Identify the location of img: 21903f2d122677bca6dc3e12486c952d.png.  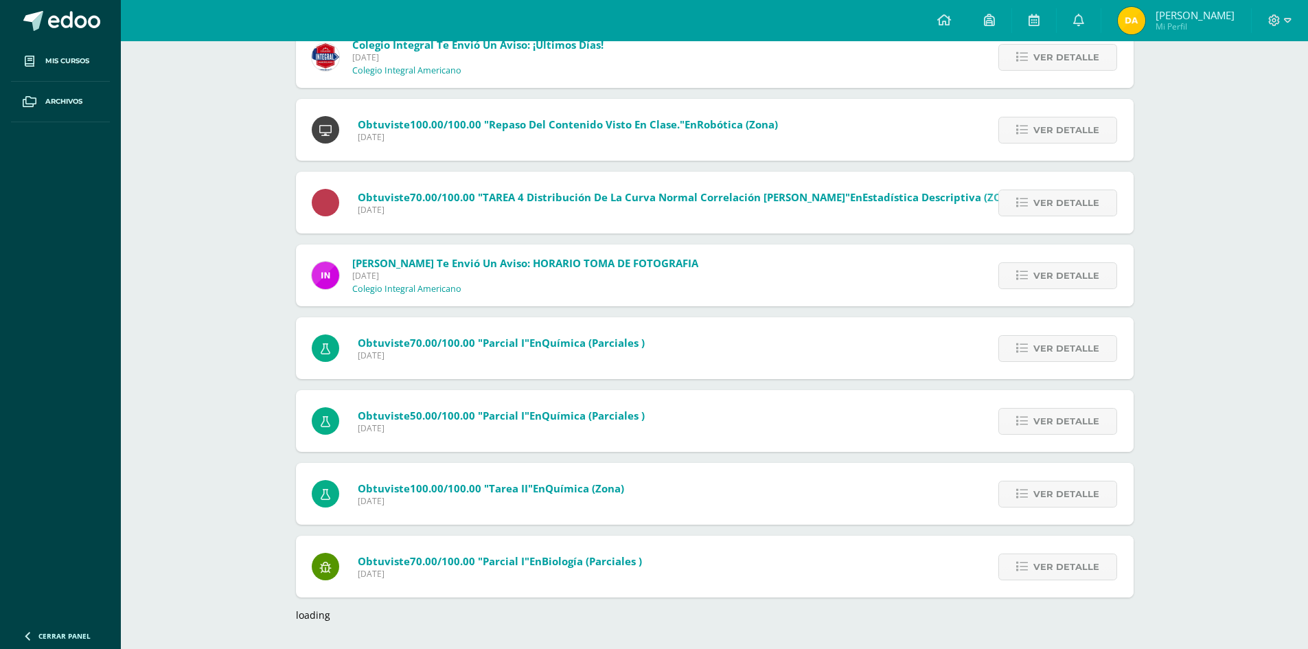
(1131, 21).